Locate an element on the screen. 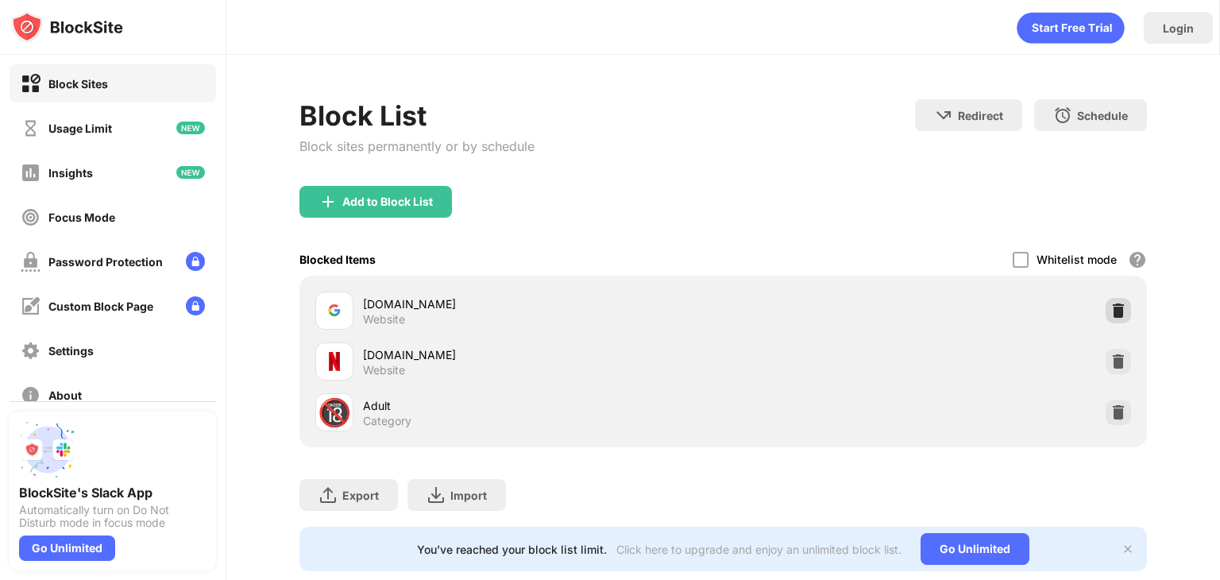  img: password-protection-off.svg is located at coordinates (30, 261).